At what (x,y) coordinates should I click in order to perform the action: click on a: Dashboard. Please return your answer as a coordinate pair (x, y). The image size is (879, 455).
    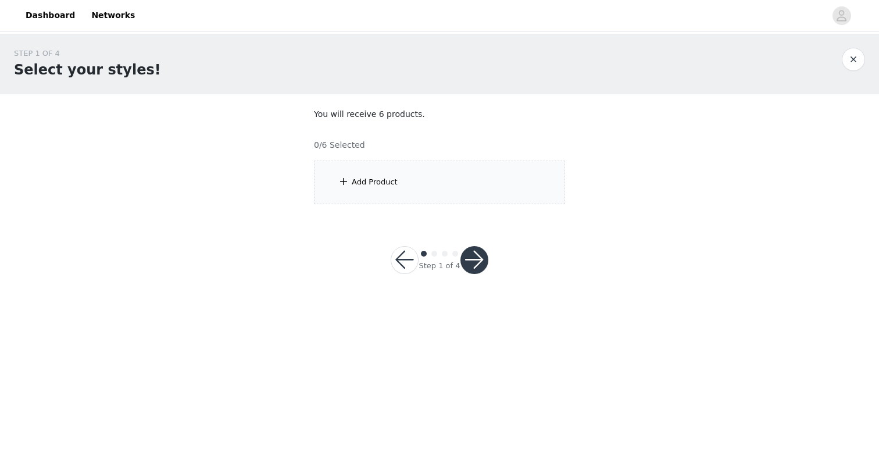
    Looking at the image, I should click on (50, 15).